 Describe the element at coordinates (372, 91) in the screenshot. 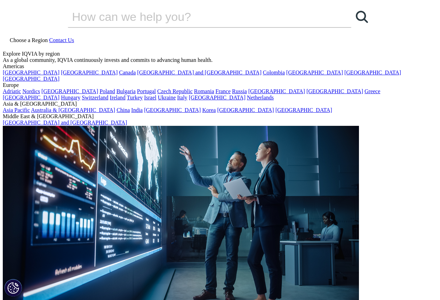

I see `a: Greece` at that location.